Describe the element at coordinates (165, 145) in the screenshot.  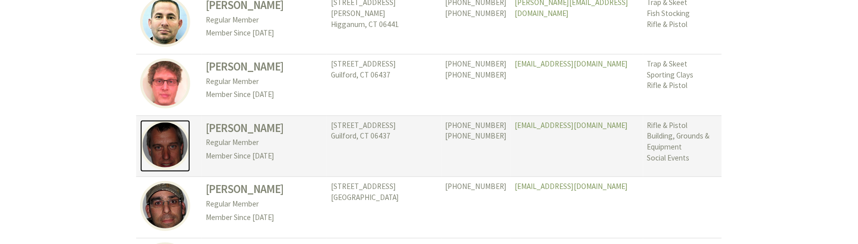
I see `img: Tom Scharf` at that location.